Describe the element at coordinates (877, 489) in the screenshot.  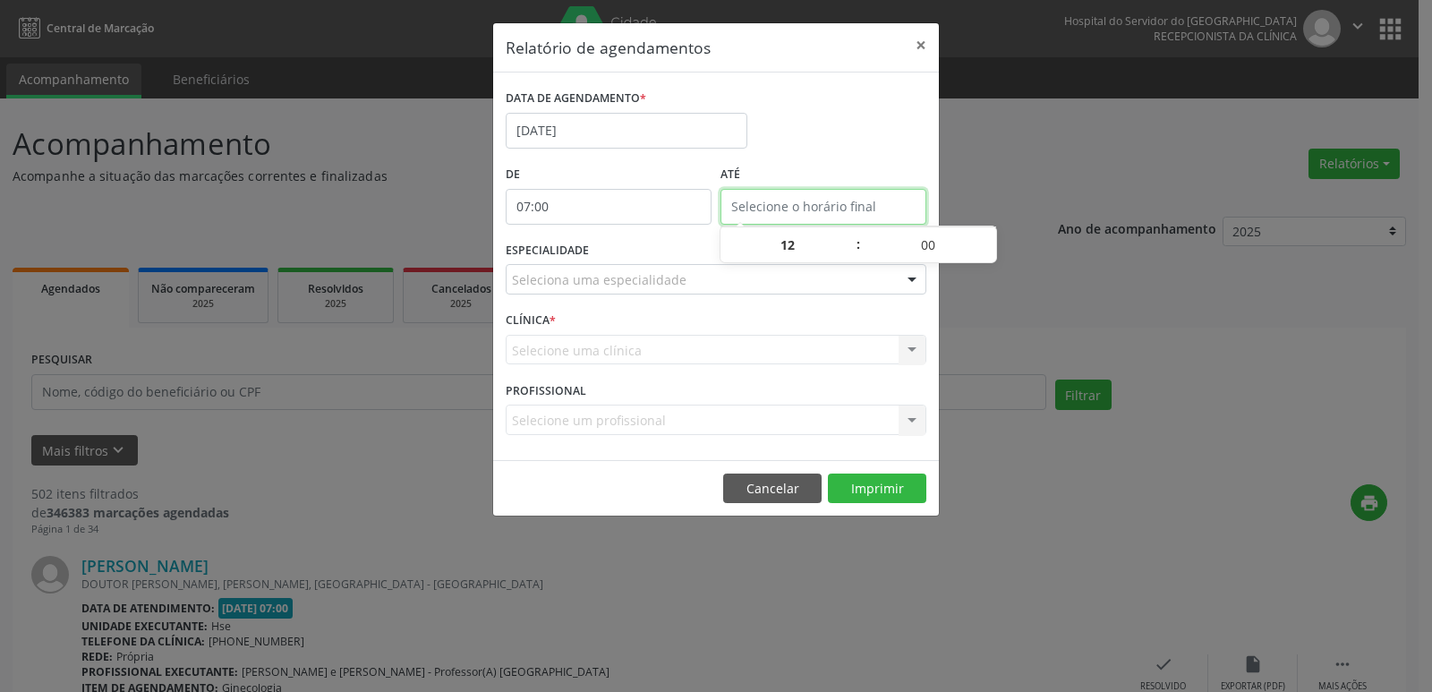
I see `button: Imprimir` at that location.